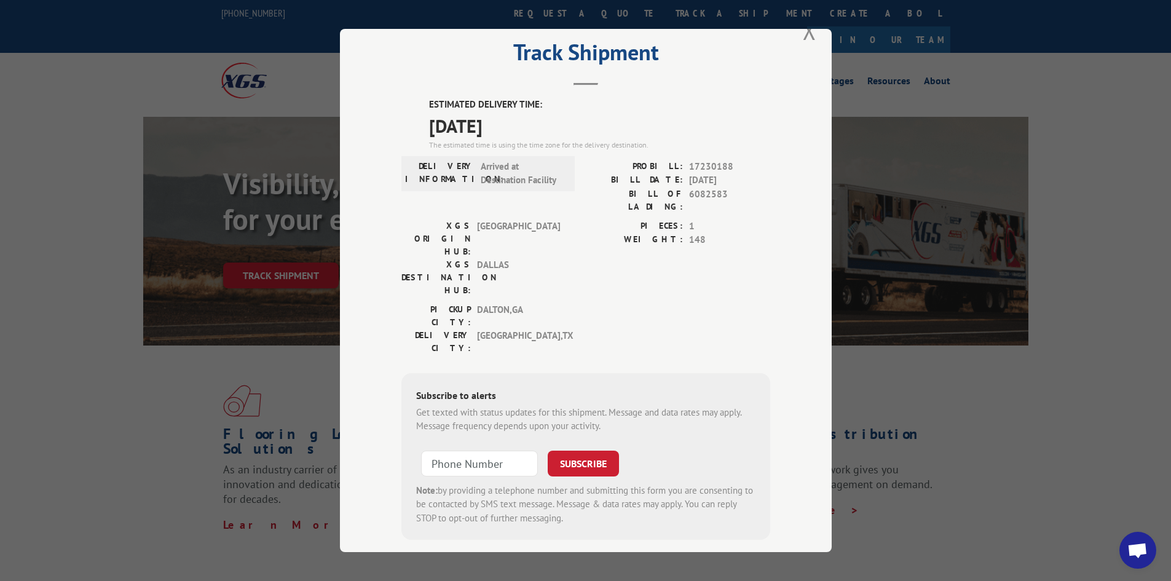 The width and height of the screenshot is (1171, 581). Describe the element at coordinates (436, 342) in the screenshot. I see `label: DELIVERY CITY:` at that location.